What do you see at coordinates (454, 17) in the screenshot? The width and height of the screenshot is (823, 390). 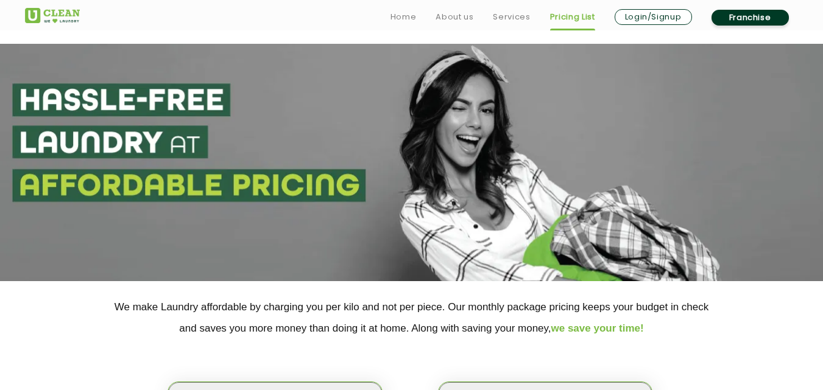 I see `a: About us` at bounding box center [454, 17].